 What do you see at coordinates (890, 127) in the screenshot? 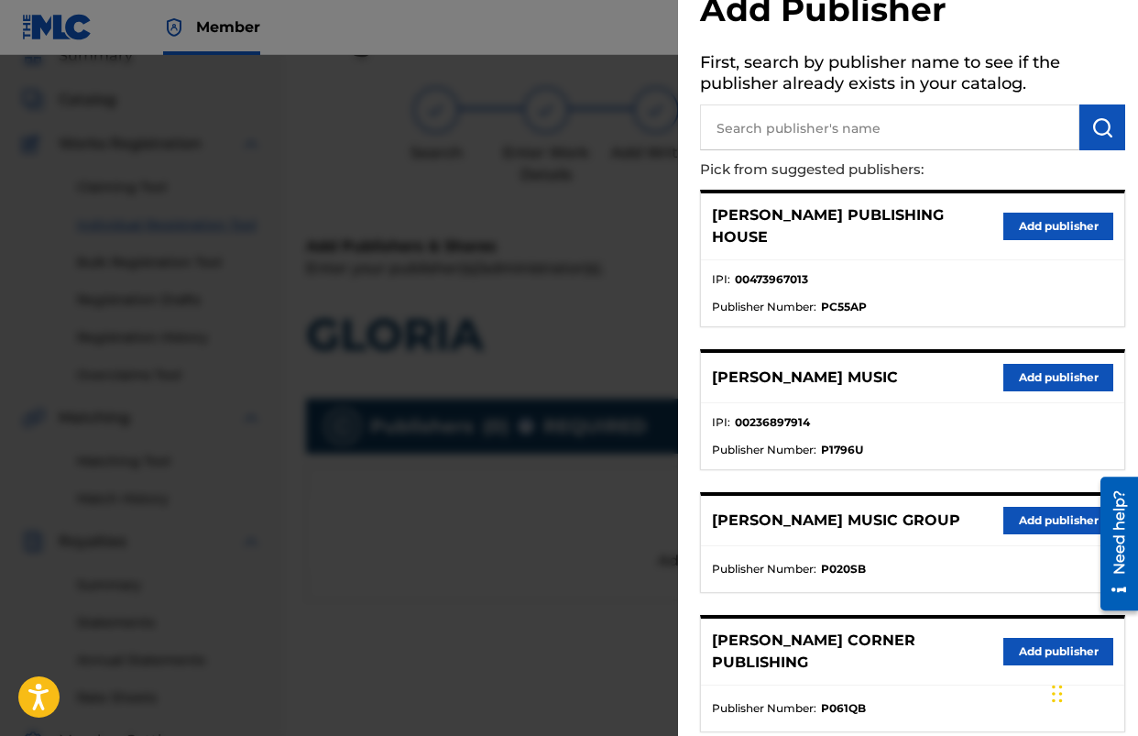
I see `input: Search publisher's name` at bounding box center [890, 127].